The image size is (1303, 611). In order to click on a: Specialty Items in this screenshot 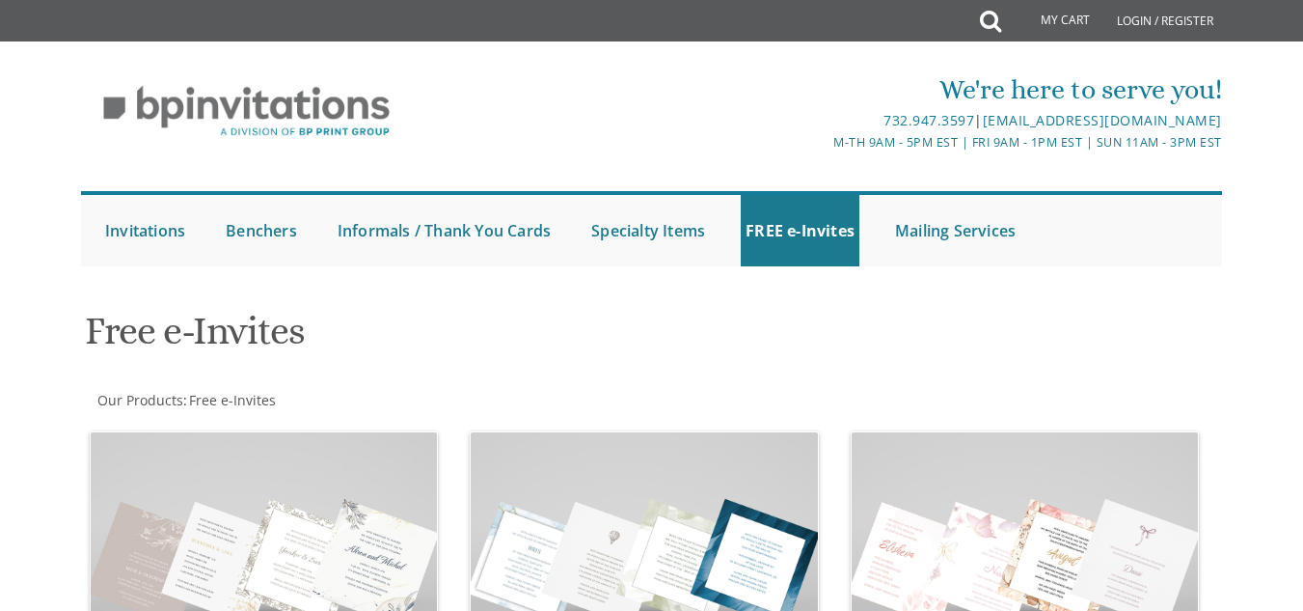, I will do `click(648, 231)`.